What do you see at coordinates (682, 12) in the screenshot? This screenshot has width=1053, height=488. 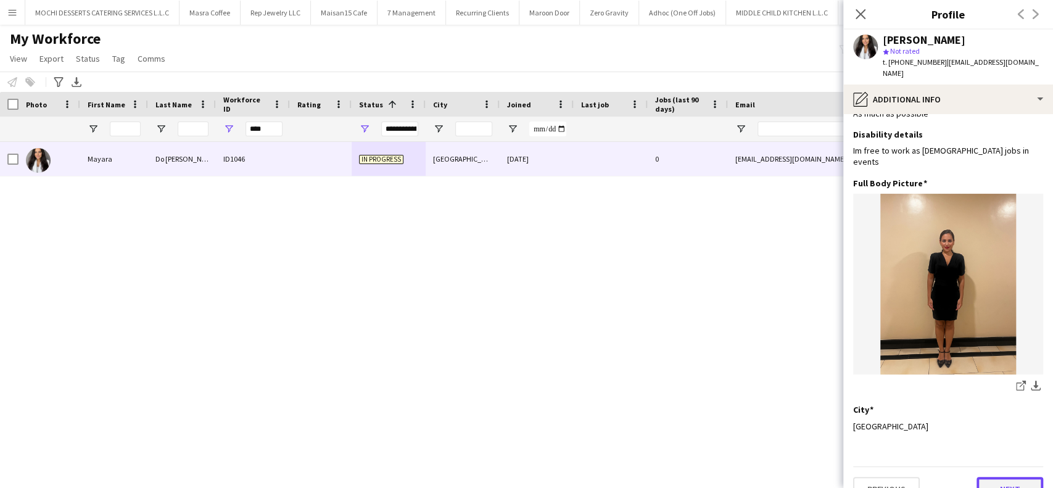 I see `button: Adhoc (One Off Jobs)` at bounding box center [682, 12].